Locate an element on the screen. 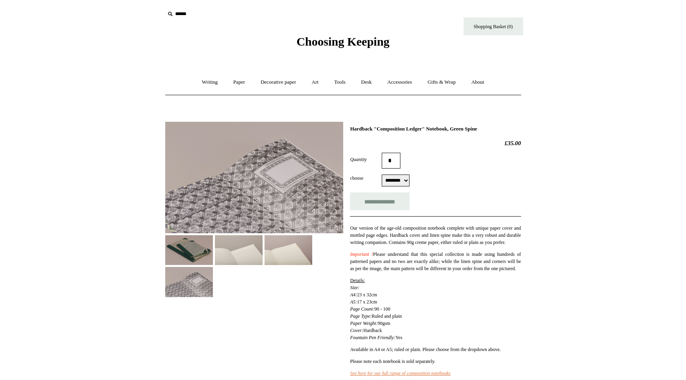  span: Yes is located at coordinates (398, 338).